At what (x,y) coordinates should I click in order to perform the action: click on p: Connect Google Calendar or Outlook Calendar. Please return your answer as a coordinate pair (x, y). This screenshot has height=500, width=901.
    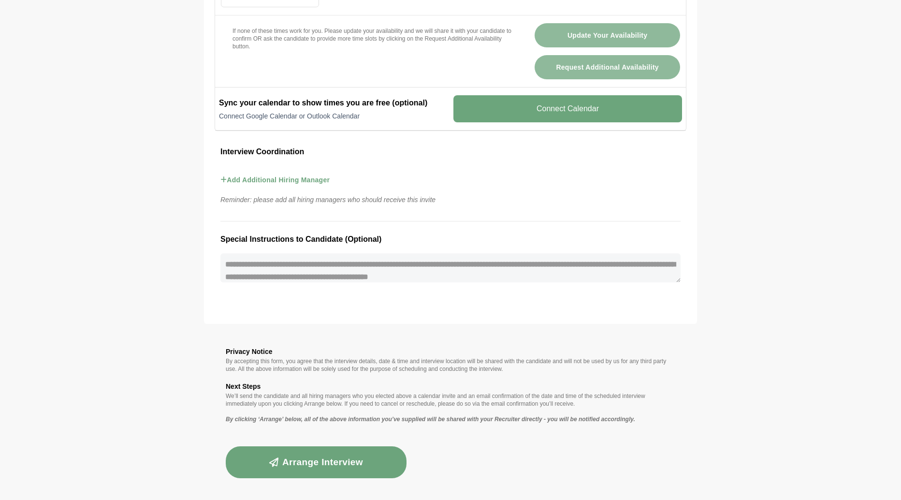
    Looking at the image, I should click on (333, 116).